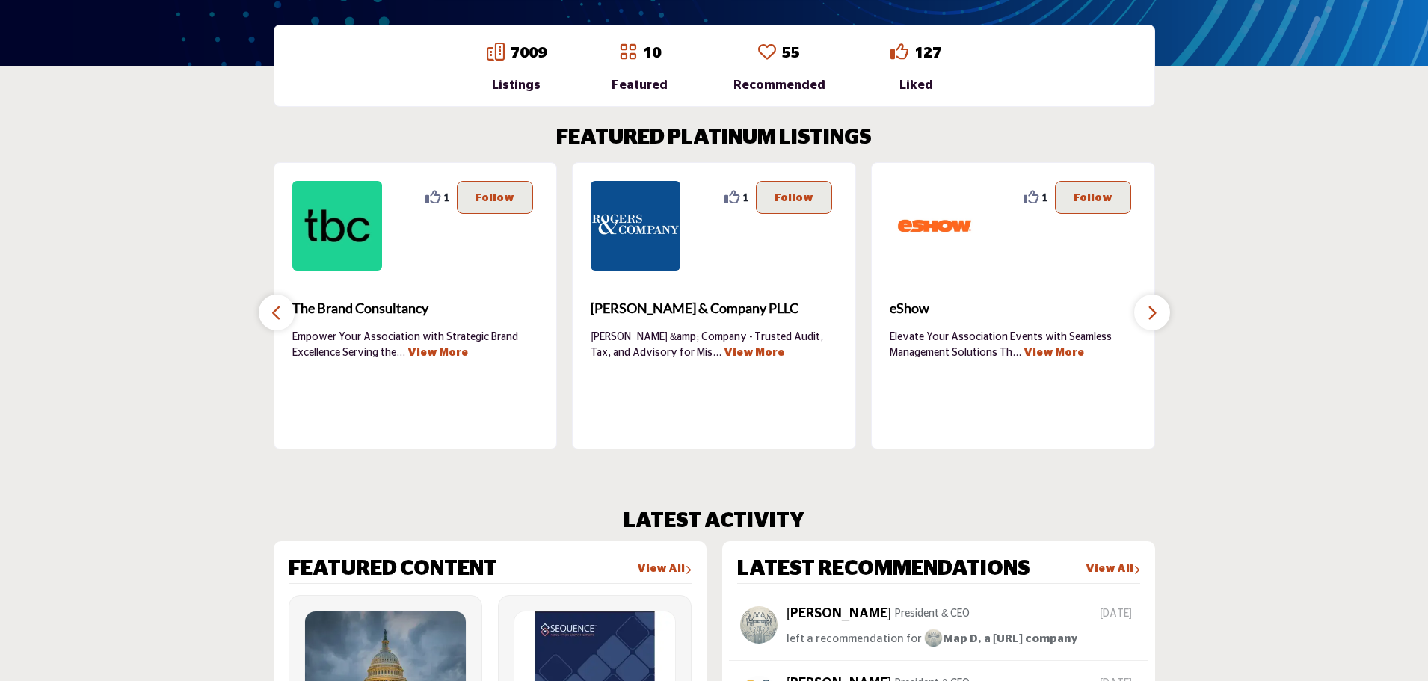 Image resolution: width=1428 pixels, height=681 pixels. Describe the element at coordinates (928, 53) in the screenshot. I see `a: 127` at that location.